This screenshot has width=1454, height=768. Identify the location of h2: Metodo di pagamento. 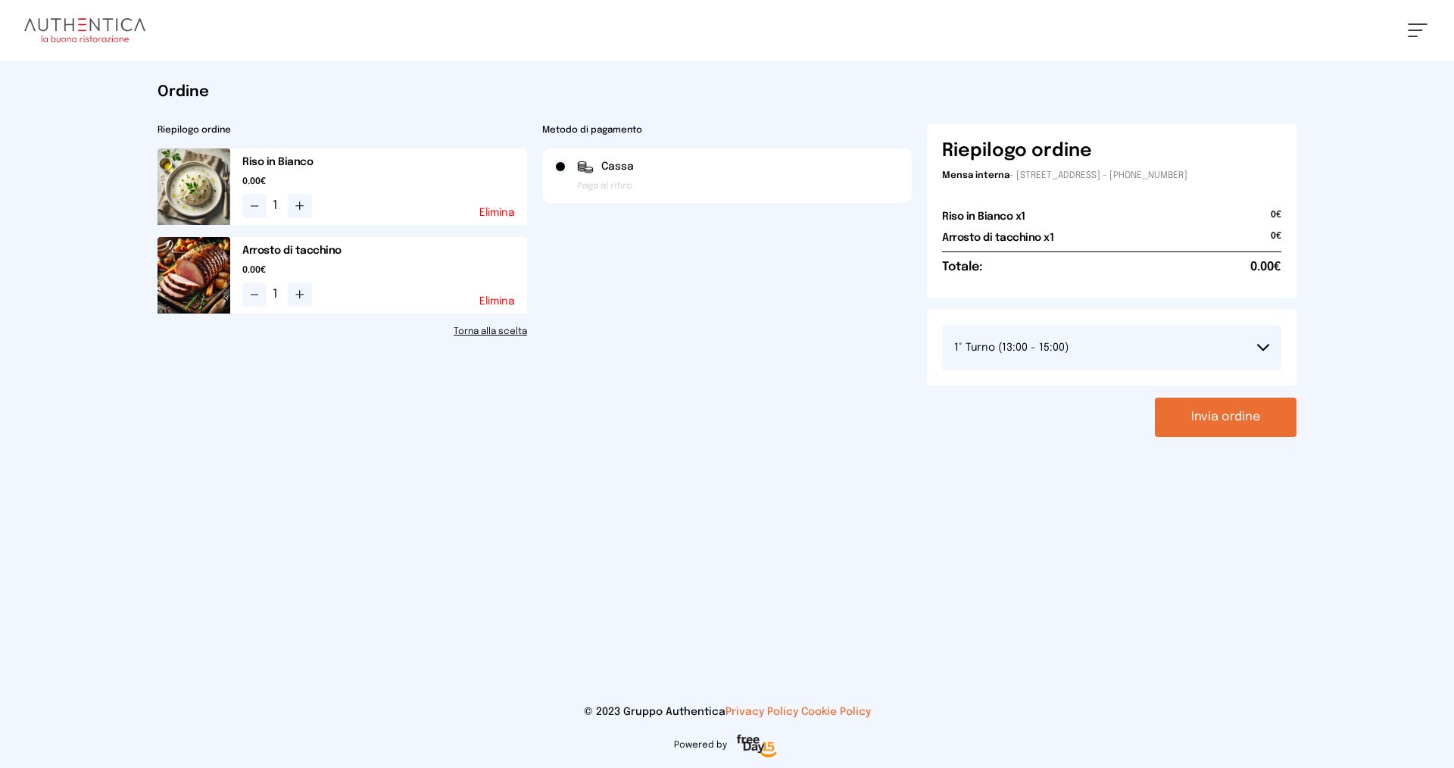
(727, 130).